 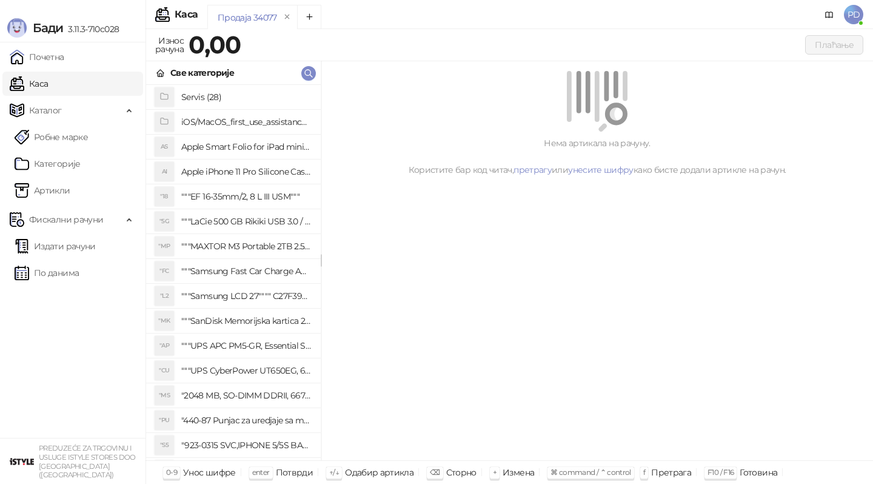 What do you see at coordinates (246, 271) in the screenshot?
I see `h4: """Samsung Fast Car Charge Adapter, brzi auto punja_, boja crna"""` at bounding box center [246, 271].